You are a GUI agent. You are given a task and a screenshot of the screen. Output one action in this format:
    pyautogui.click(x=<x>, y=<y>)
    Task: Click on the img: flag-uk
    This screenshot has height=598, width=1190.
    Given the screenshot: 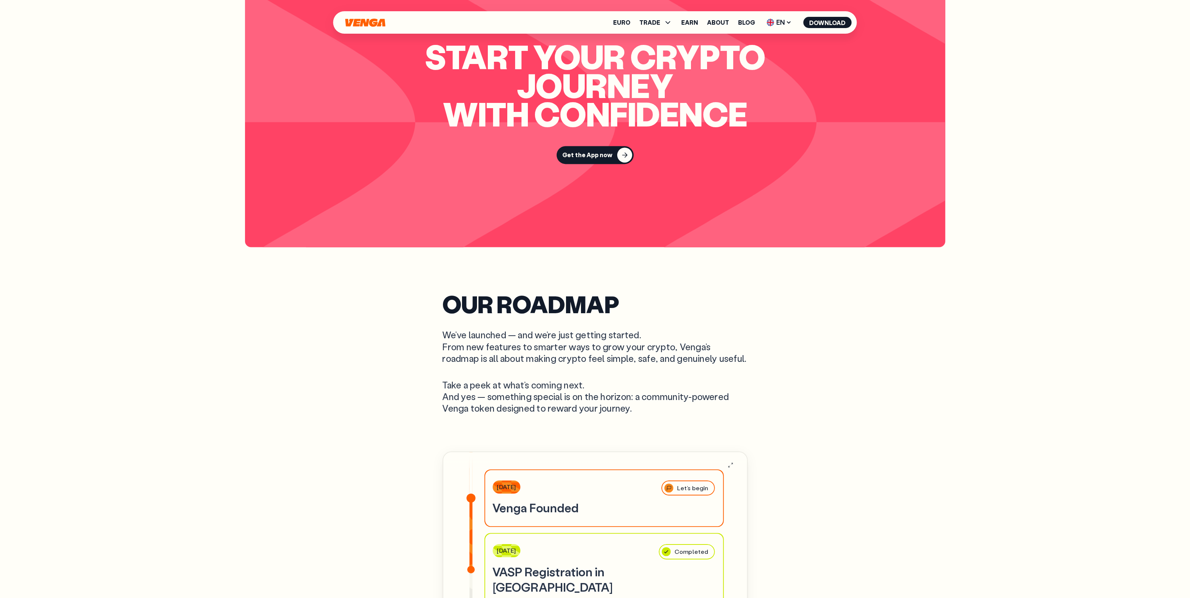 What is the action you would take?
    pyautogui.click(x=771, y=22)
    